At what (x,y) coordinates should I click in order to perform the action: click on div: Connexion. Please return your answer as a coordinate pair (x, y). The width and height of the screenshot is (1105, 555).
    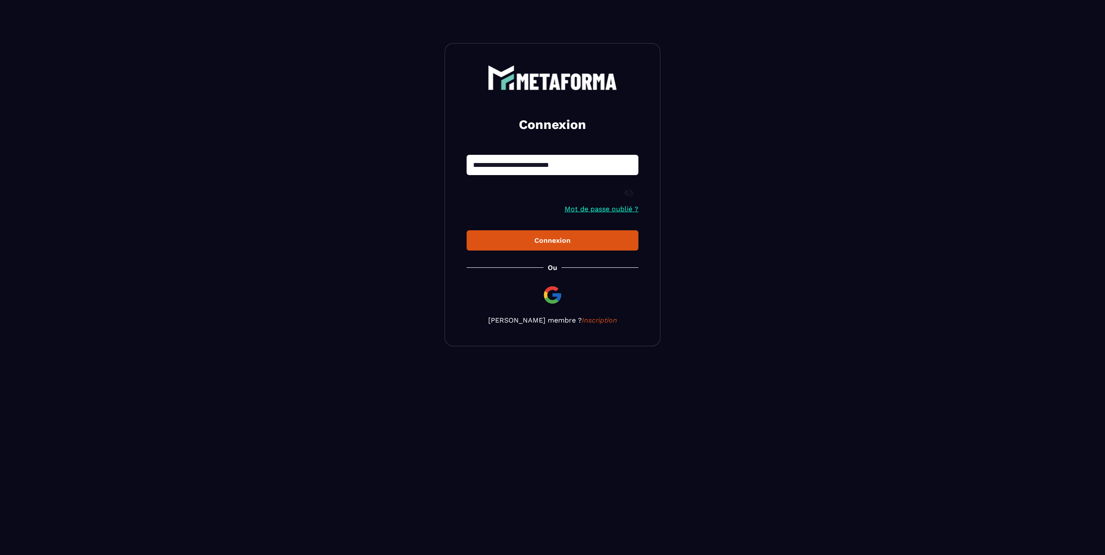
    Looking at the image, I should click on (552, 240).